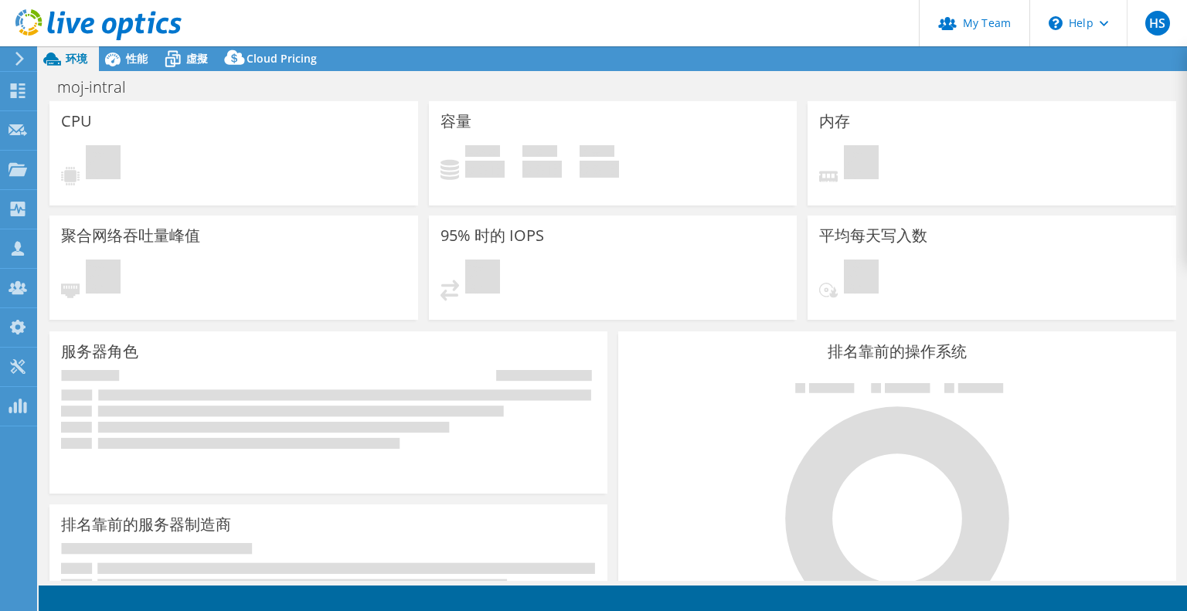 The width and height of the screenshot is (1187, 611). What do you see at coordinates (1158, 23) in the screenshot?
I see `span: HS` at bounding box center [1158, 23].